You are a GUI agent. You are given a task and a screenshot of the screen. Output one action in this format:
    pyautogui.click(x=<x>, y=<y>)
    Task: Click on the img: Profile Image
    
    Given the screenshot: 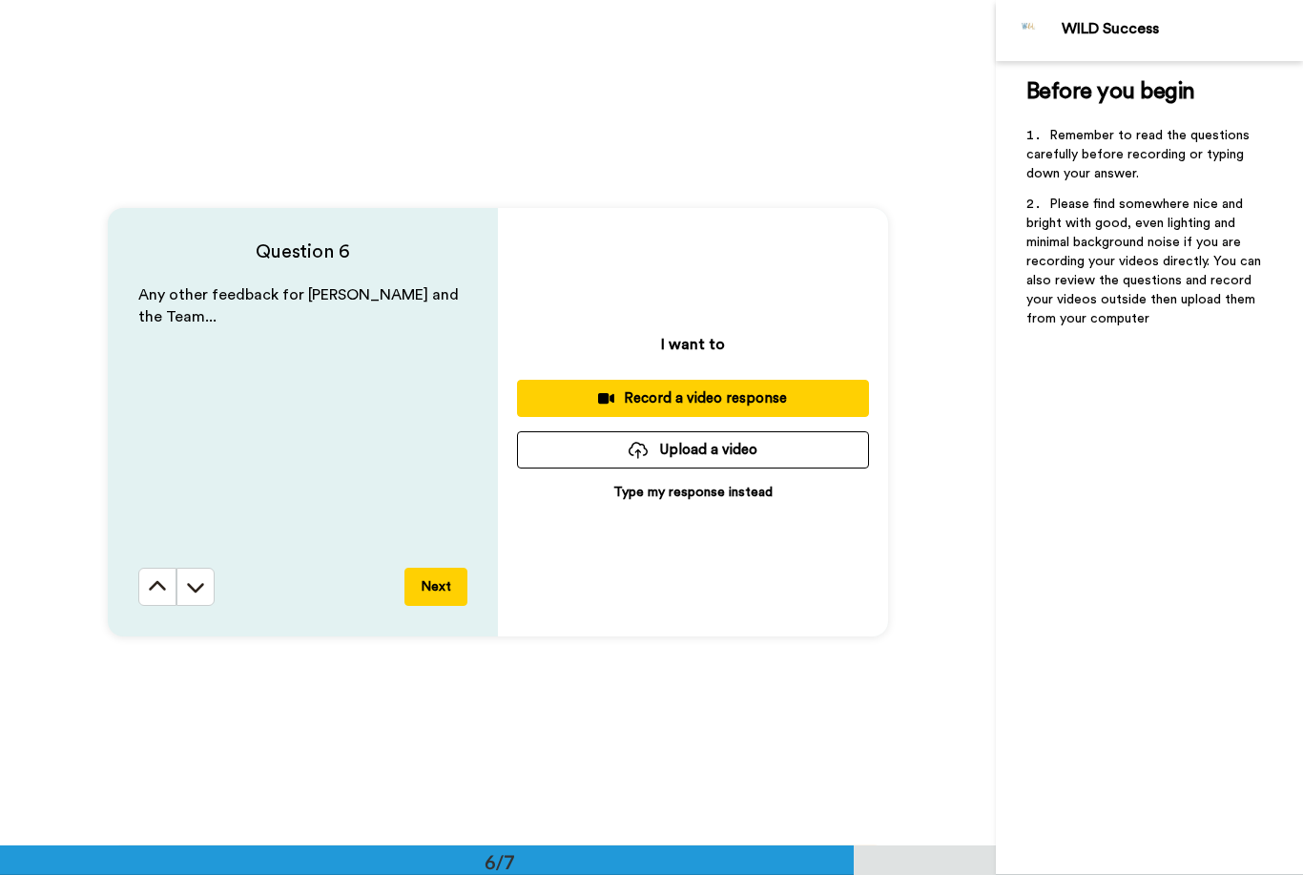 What is the action you would take?
    pyautogui.click(x=1029, y=31)
    